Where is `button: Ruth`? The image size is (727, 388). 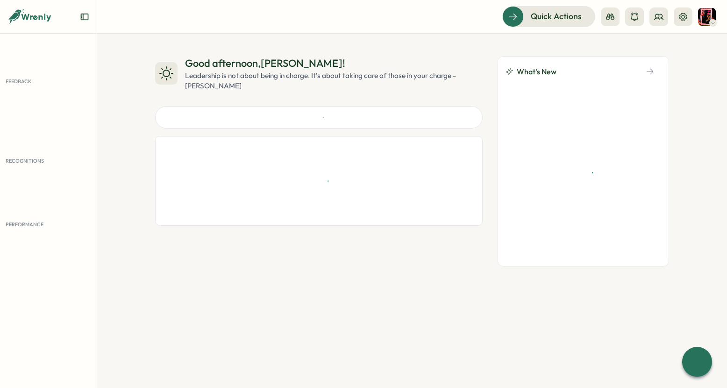 button: Ruth is located at coordinates (707, 17).